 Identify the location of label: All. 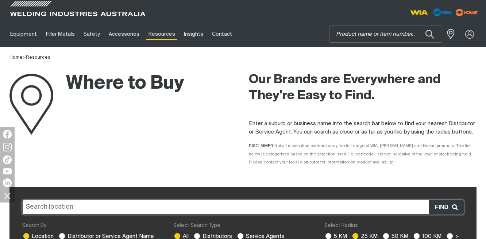
(181, 236).